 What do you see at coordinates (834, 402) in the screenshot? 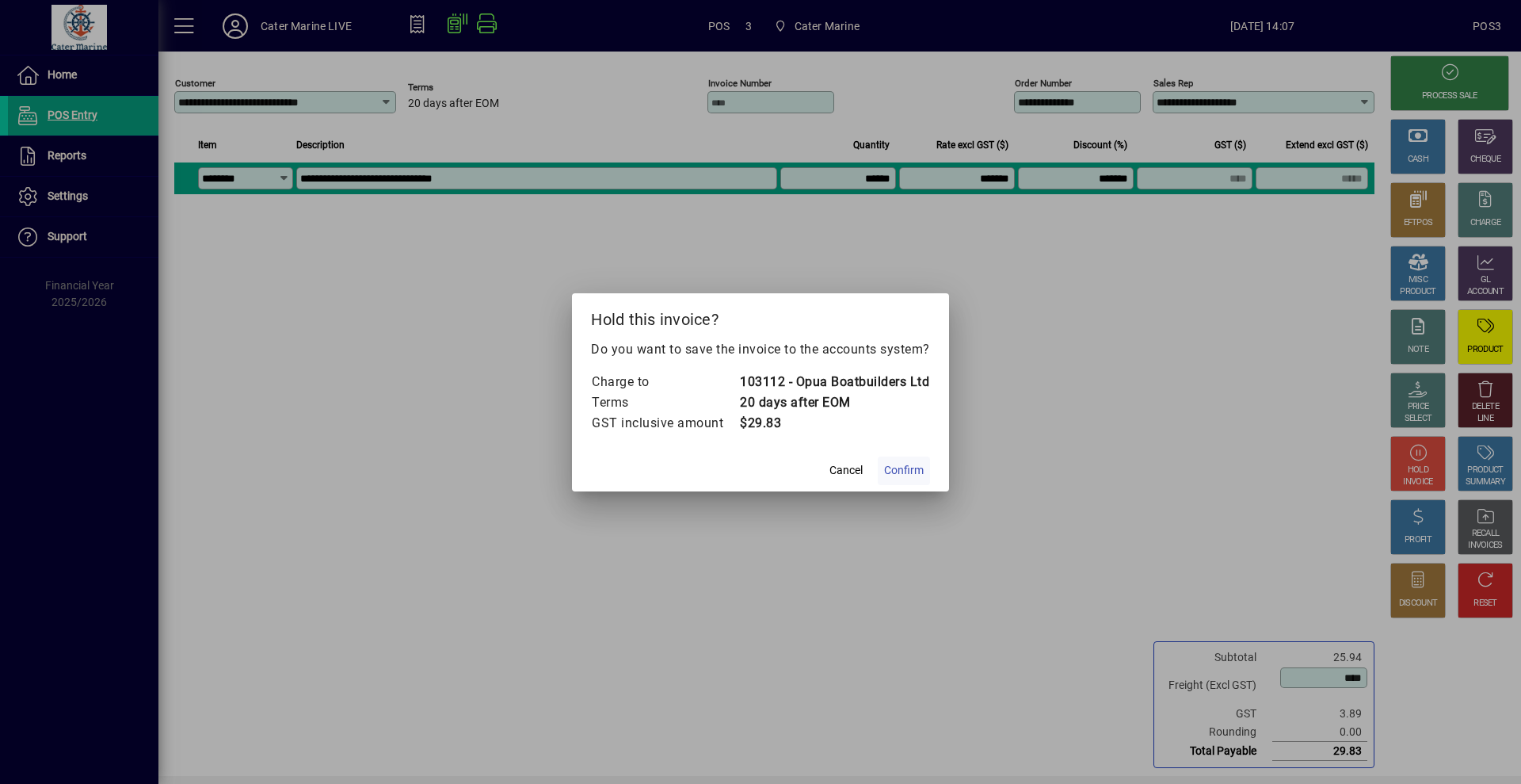
I see `td: 20 days after EOM` at bounding box center [834, 402].